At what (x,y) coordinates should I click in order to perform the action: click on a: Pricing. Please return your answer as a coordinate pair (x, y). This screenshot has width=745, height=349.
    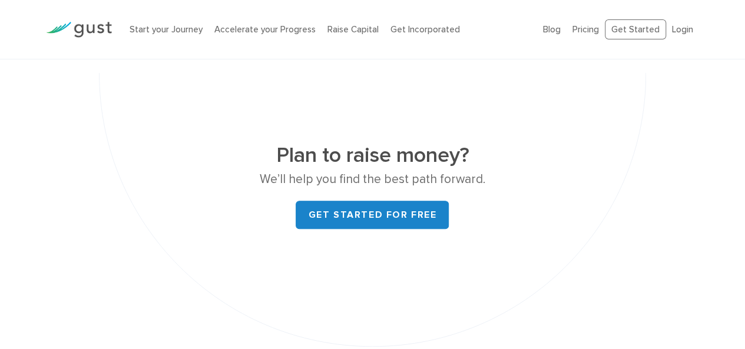
    Looking at the image, I should click on (585, 29).